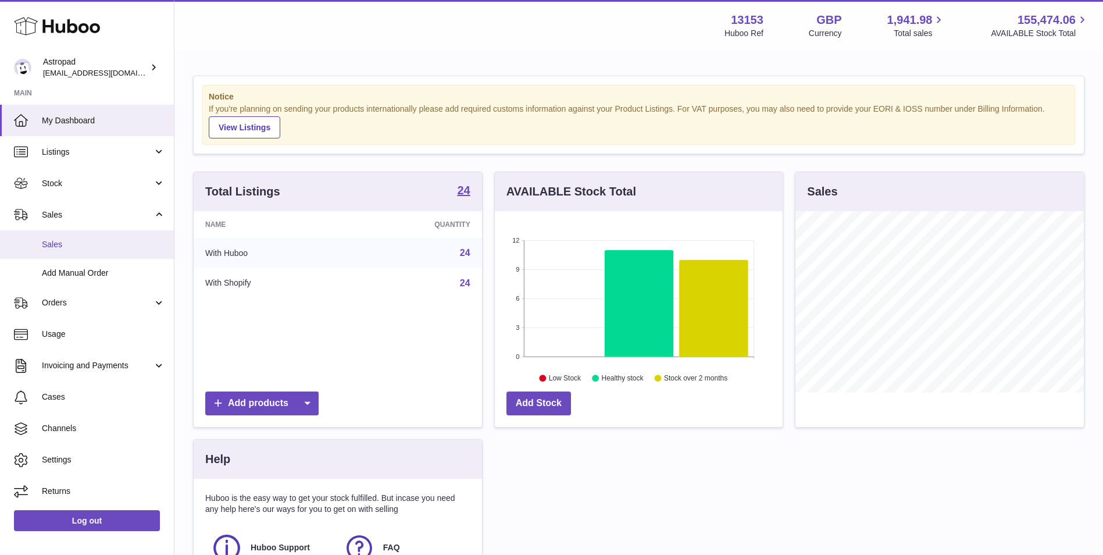 Image resolution: width=1103 pixels, height=555 pixels. Describe the element at coordinates (1040, 33) in the screenshot. I see `span: AVAILABLE Stock Total` at that location.